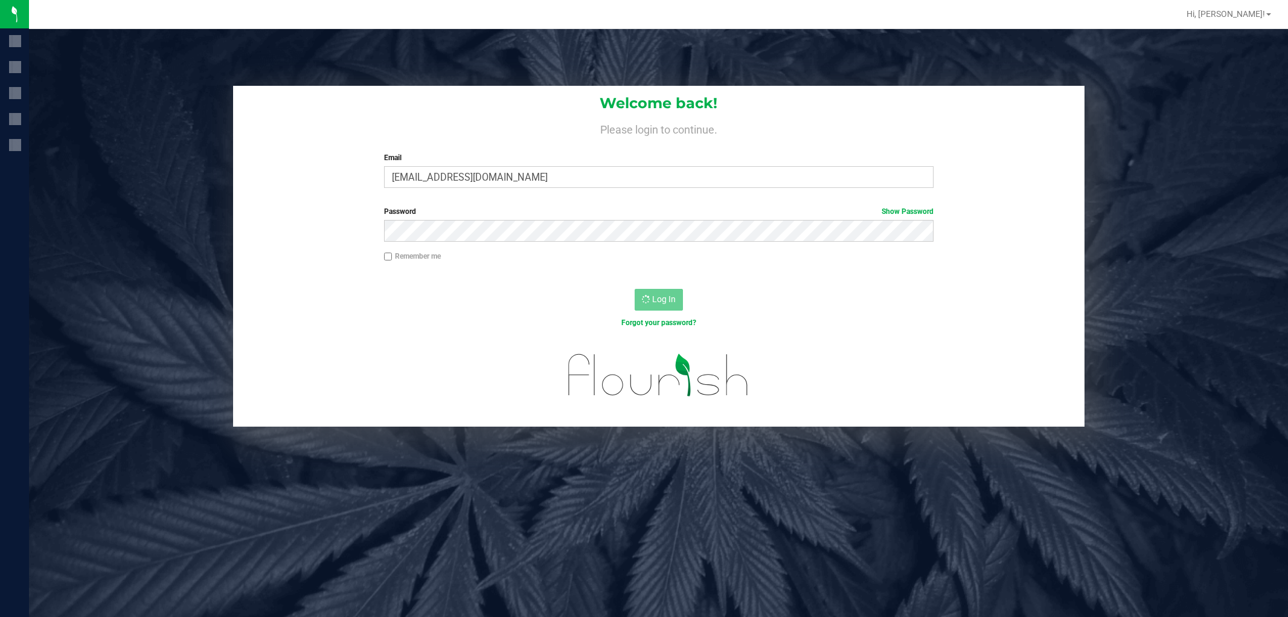 The image size is (1288, 617). What do you see at coordinates (908, 211) in the screenshot?
I see `a: Show Password` at bounding box center [908, 211].